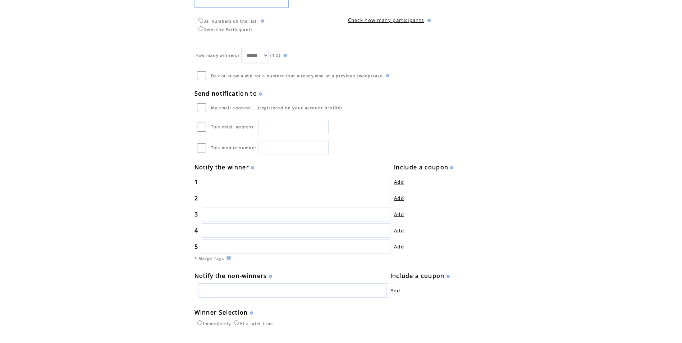 The width and height of the screenshot is (682, 343). I want to click on span: My email address, so click(231, 108).